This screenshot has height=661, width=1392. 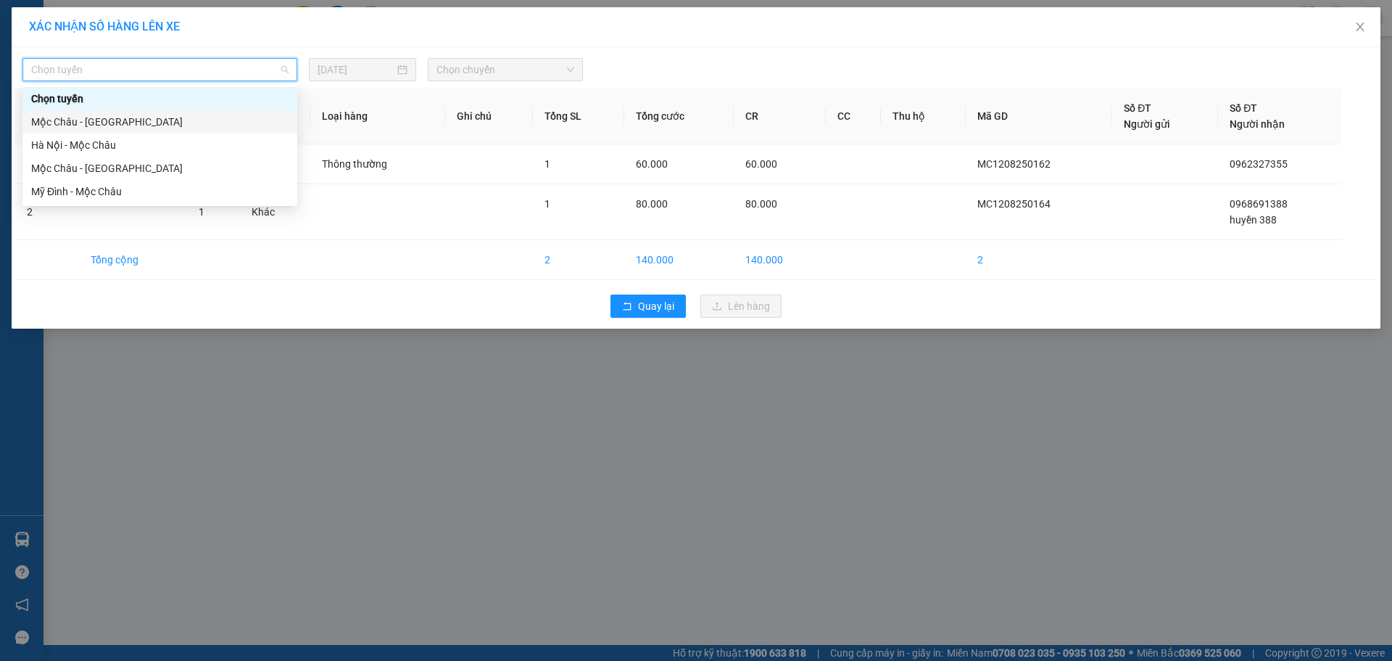 I want to click on td: Thông thường, so click(x=377, y=164).